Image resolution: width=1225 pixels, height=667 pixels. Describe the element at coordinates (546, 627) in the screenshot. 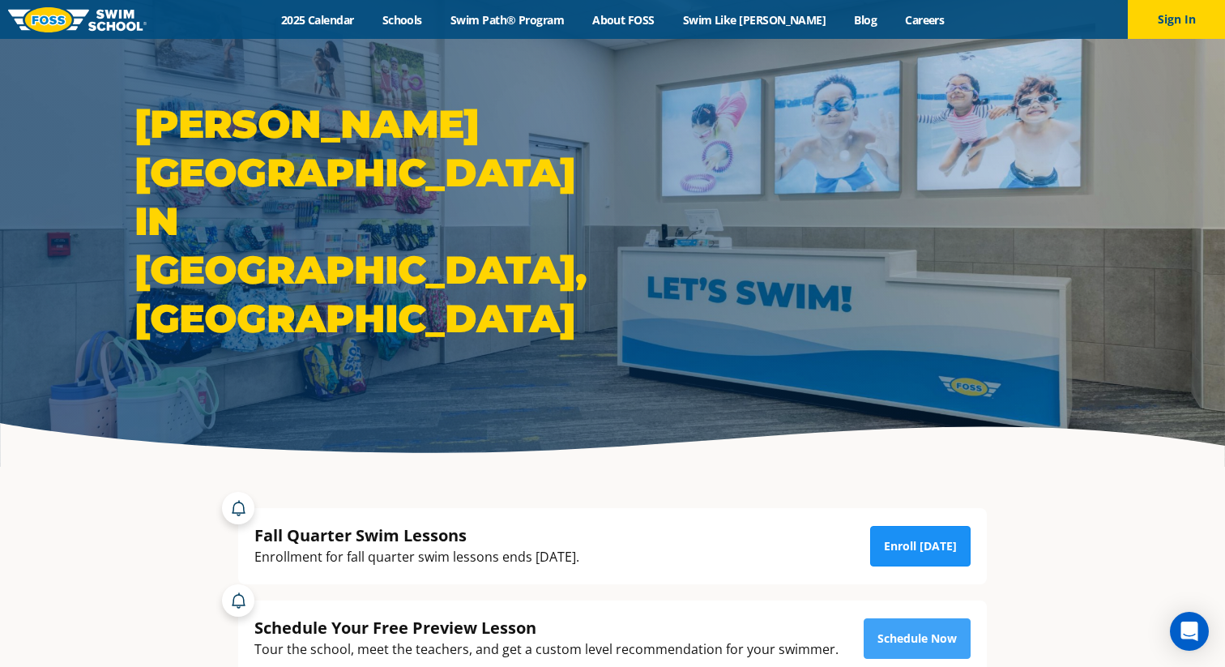

I see `div: Schedule Your Free Preview Lesson` at that location.